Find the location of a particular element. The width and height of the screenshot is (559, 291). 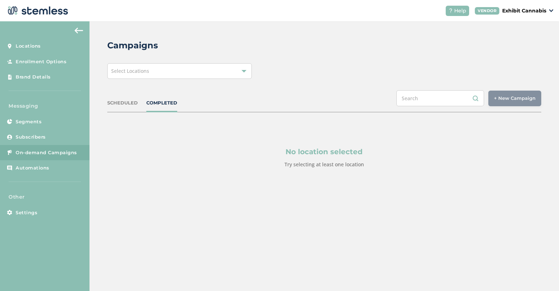

span: Brand Details is located at coordinates (33, 77).